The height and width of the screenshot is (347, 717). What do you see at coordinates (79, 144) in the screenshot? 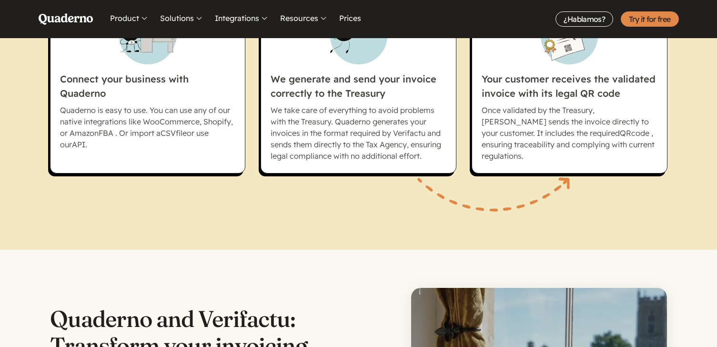
I see `font: API` at bounding box center [79, 144].